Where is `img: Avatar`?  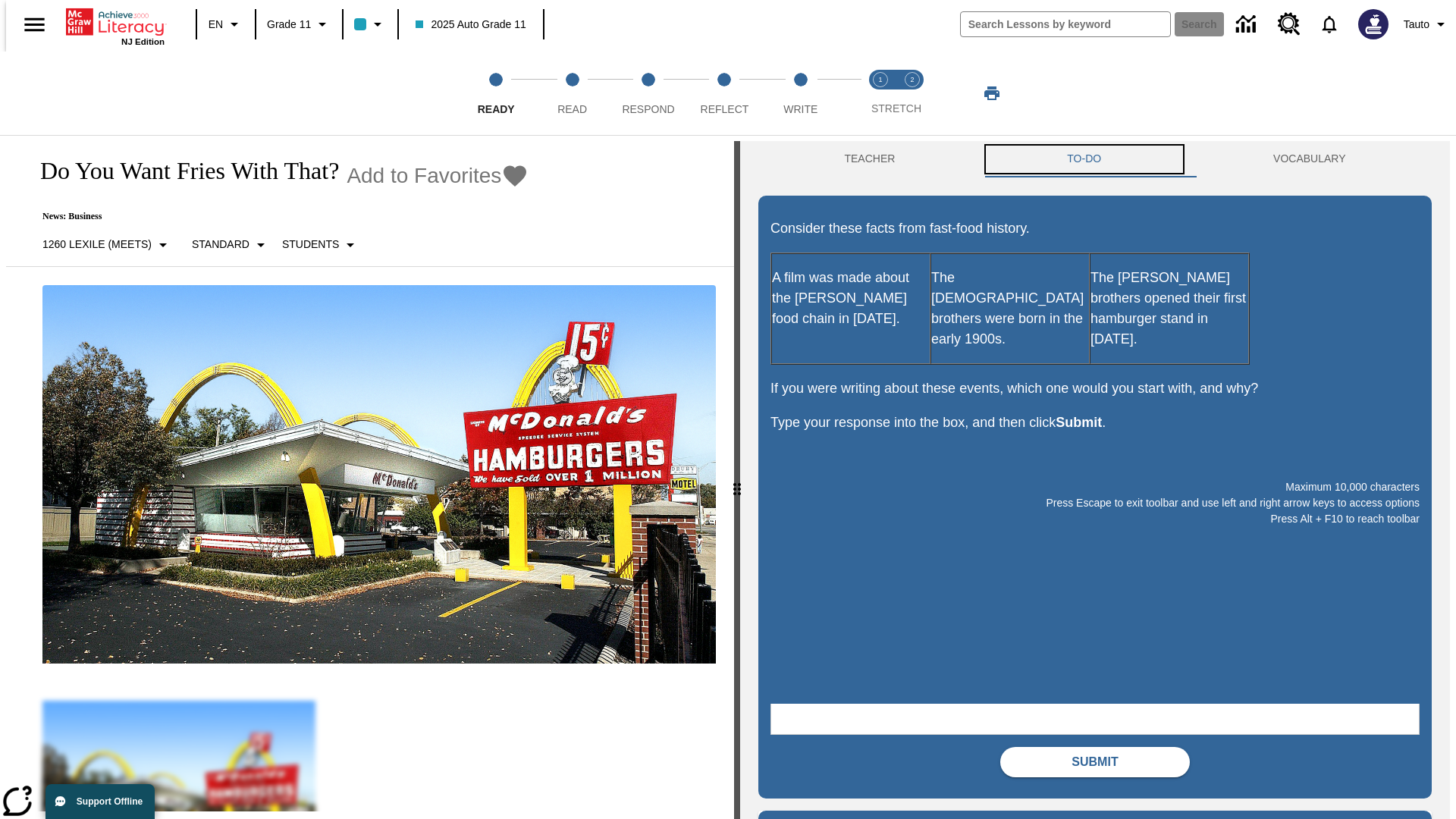
img: Avatar is located at coordinates (1374, 24).